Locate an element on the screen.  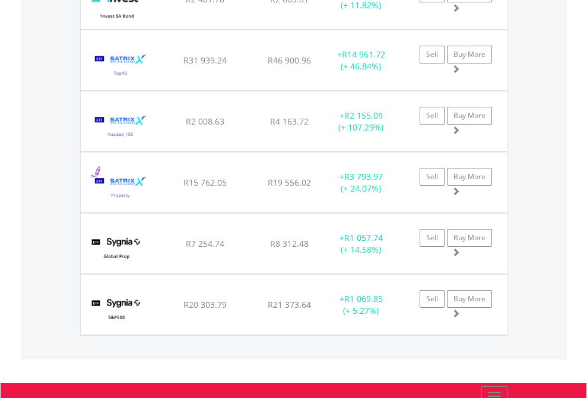
span: R1 057.74 is located at coordinates (363, 238).